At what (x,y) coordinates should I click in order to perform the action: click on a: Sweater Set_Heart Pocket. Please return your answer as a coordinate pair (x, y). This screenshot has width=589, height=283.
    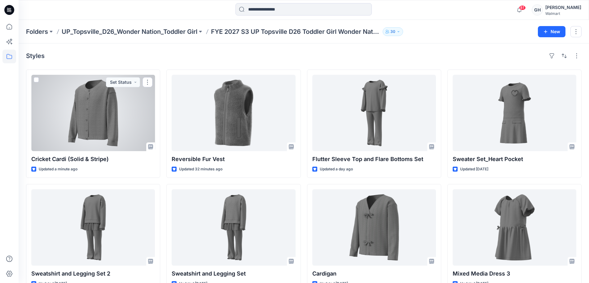
    Looking at the image, I should click on (514, 113).